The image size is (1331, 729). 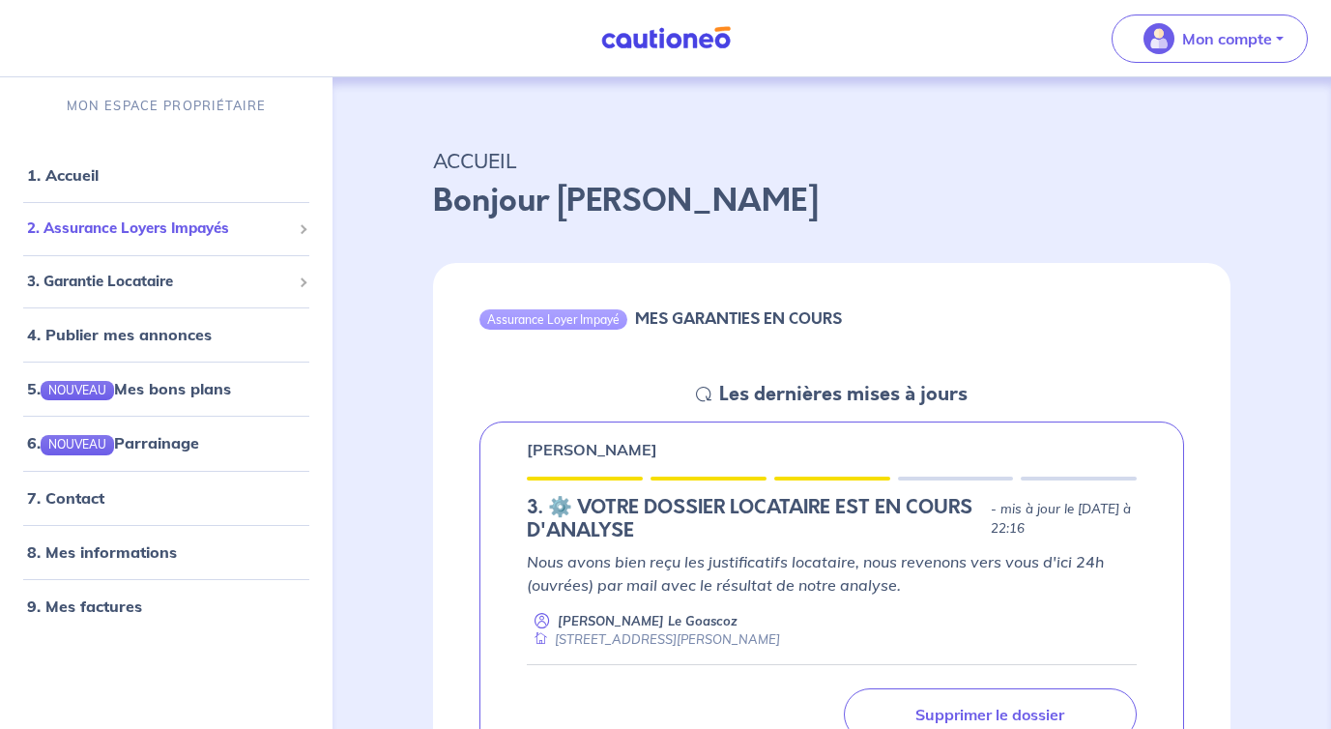 I want to click on h6: MES GARANTIES EN COURS, so click(x=739, y=318).